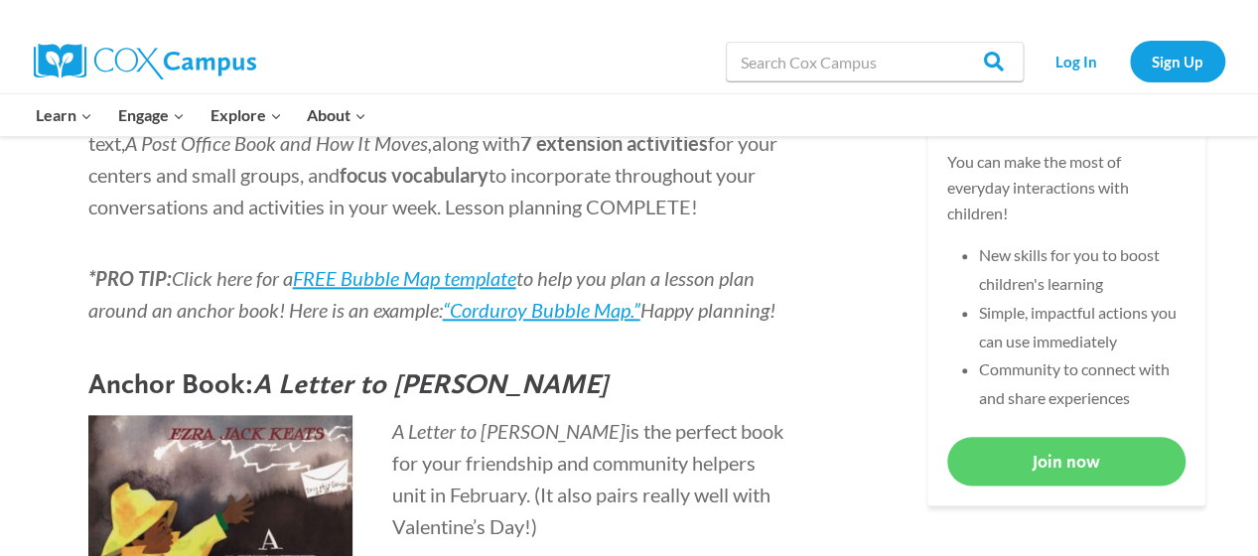  I want to click on a: Join now, so click(1067, 461).